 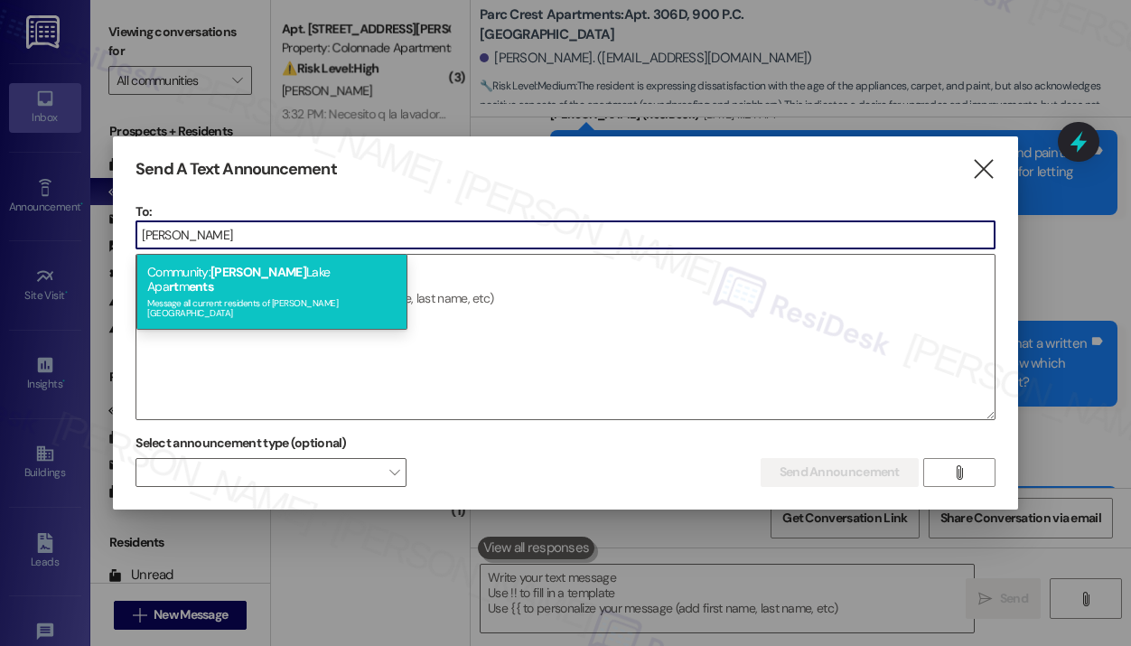 I want to click on span: ents, so click(x=201, y=286).